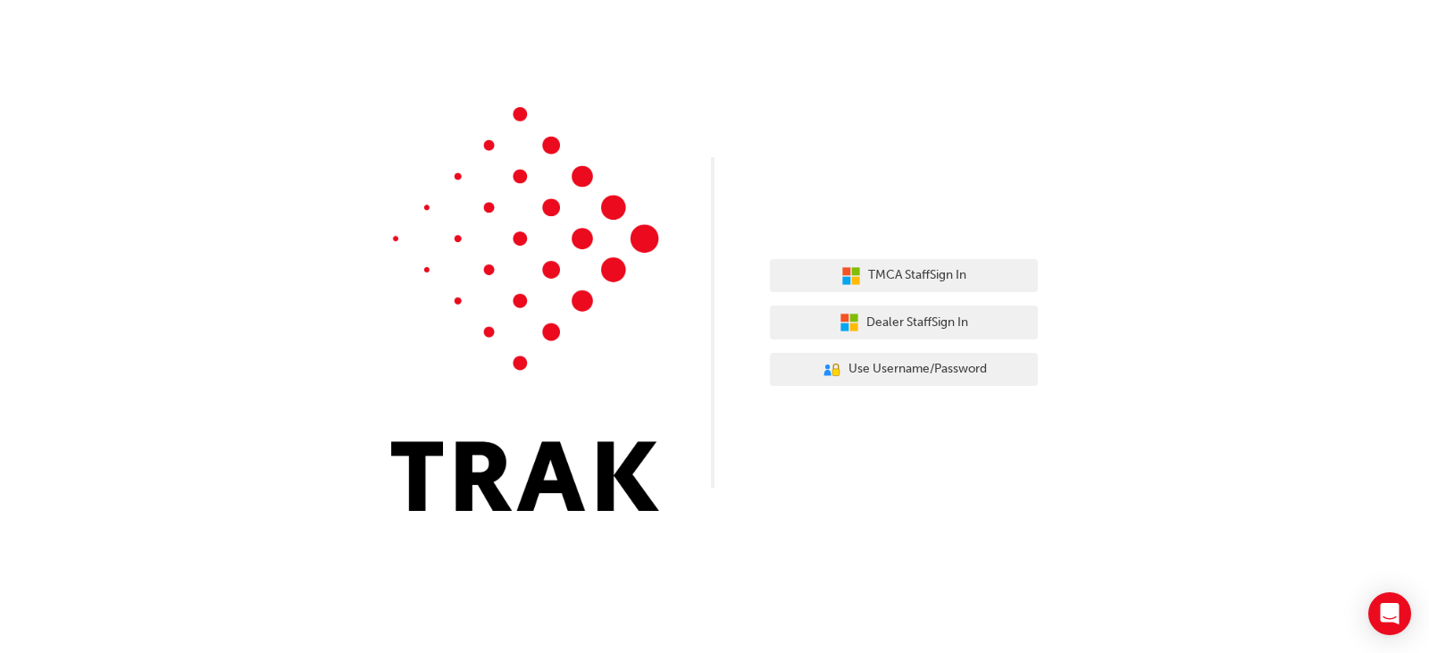 The width and height of the screenshot is (1429, 653). Describe the element at coordinates (904, 370) in the screenshot. I see `button: Use Username/Password` at that location.